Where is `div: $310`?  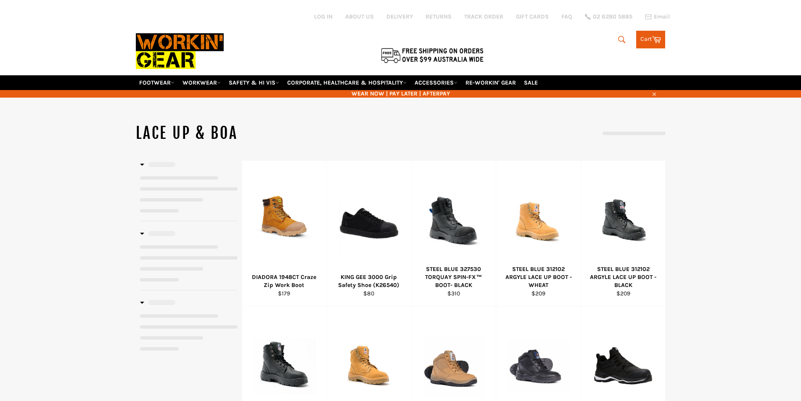 div: $310 is located at coordinates (454, 293).